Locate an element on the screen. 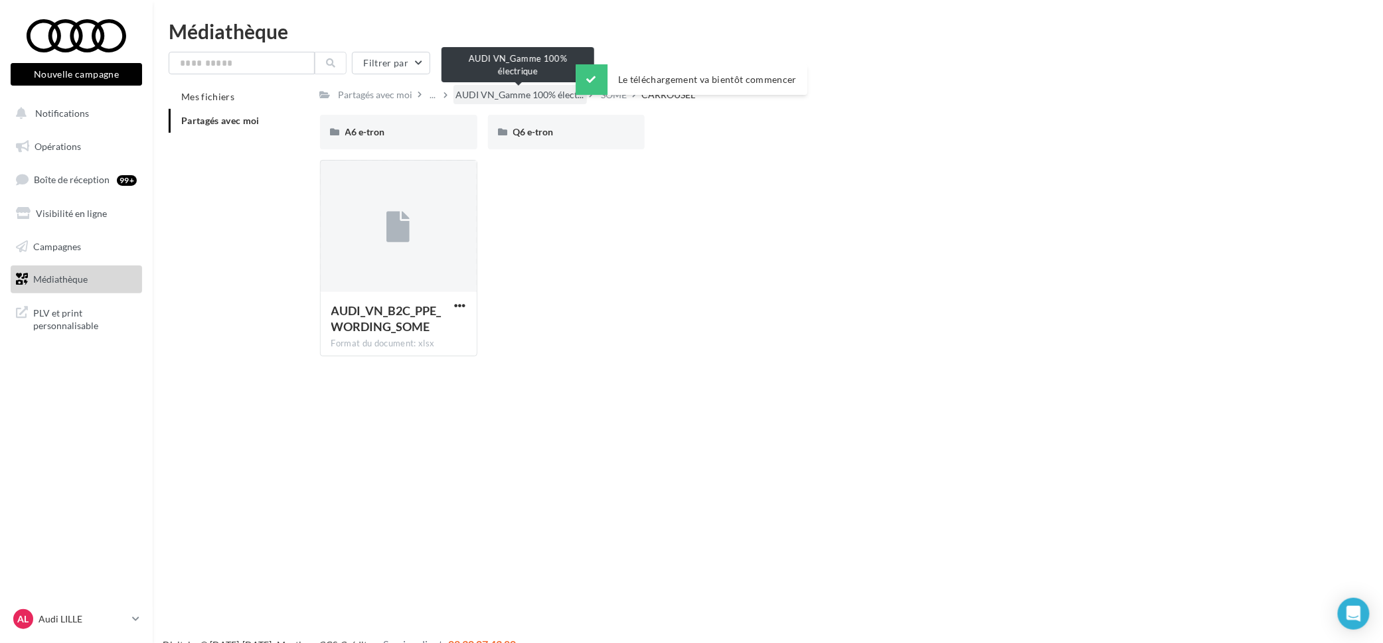  span: Notifications is located at coordinates (62, 113).